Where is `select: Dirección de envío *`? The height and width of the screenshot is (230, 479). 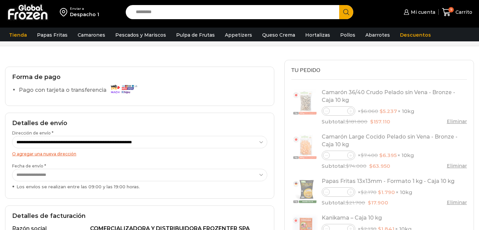 select: Dirección de envío * is located at coordinates (139, 142).